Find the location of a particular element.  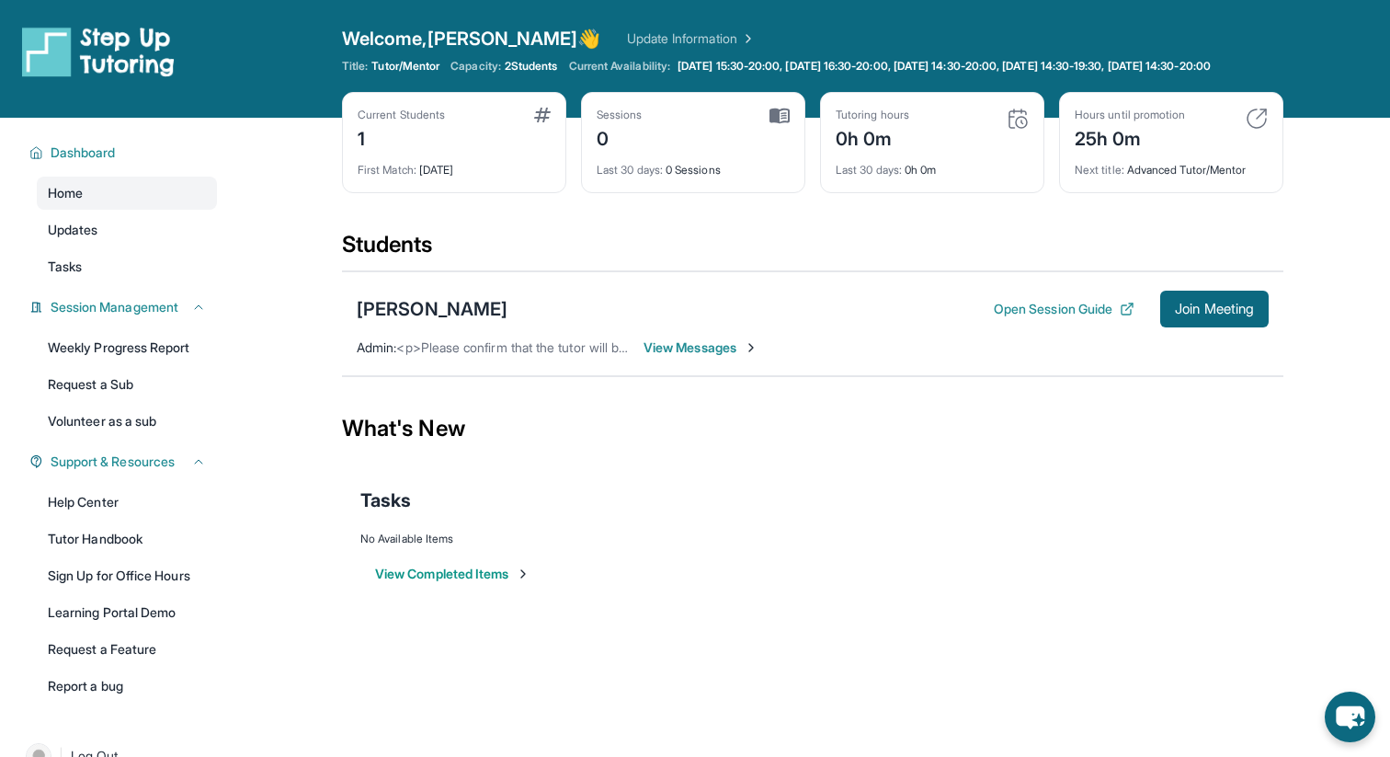

a: Tutor Handbook is located at coordinates (127, 539).